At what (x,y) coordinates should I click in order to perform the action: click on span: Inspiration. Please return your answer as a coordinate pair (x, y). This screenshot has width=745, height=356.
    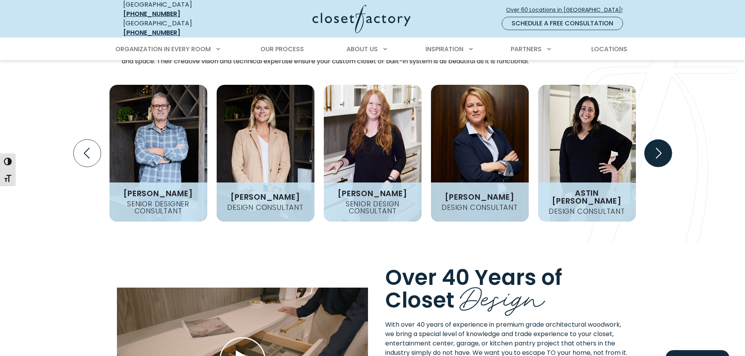
    Looking at the image, I should click on (445, 49).